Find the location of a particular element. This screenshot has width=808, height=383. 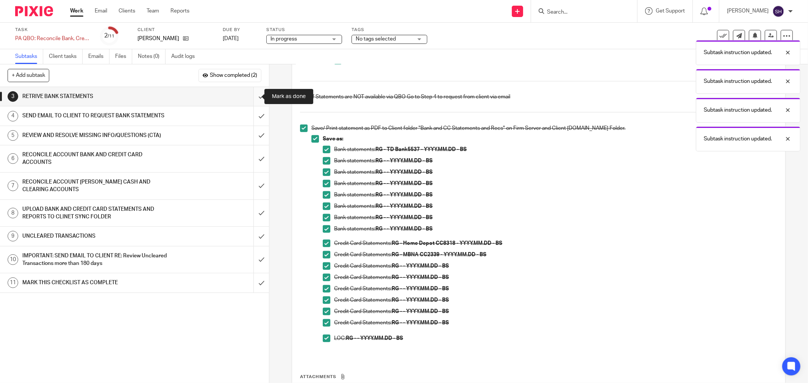

div: 6 is located at coordinates (13, 159).